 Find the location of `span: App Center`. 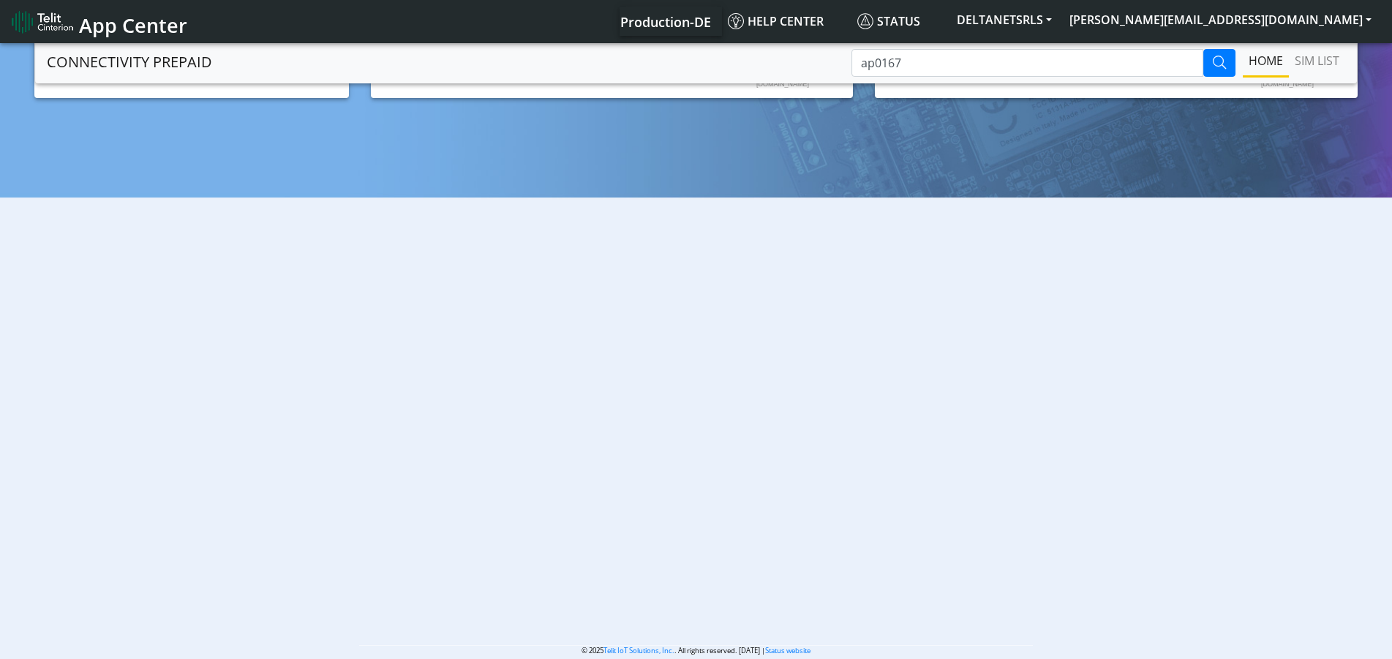

span: App Center is located at coordinates (133, 25).